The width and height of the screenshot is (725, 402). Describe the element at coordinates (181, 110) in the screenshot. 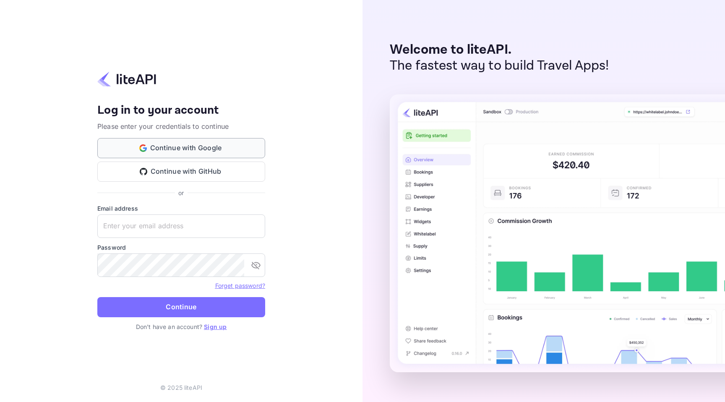

I see `h4: Log in to your account` at that location.